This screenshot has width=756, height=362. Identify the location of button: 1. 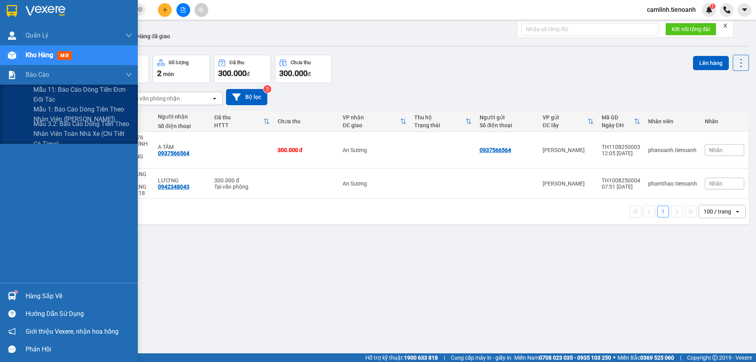
(663, 211).